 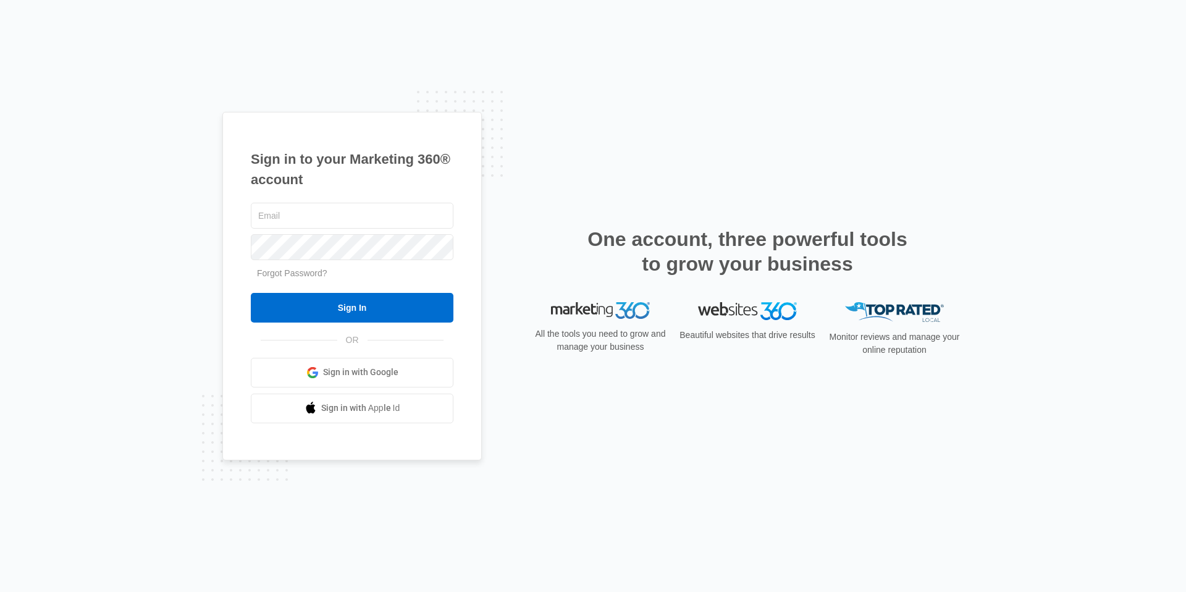 What do you see at coordinates (894, 343) in the screenshot?
I see `p: Monitor reviews and manage your online reputation` at bounding box center [894, 343].